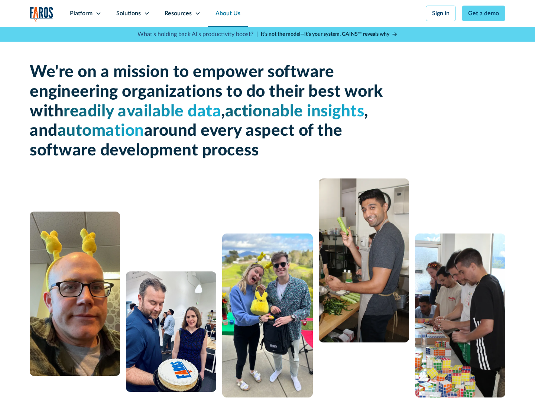 The image size is (535, 409). What do you see at coordinates (295, 112) in the screenshot?
I see `span: actionable insights` at bounding box center [295, 112].